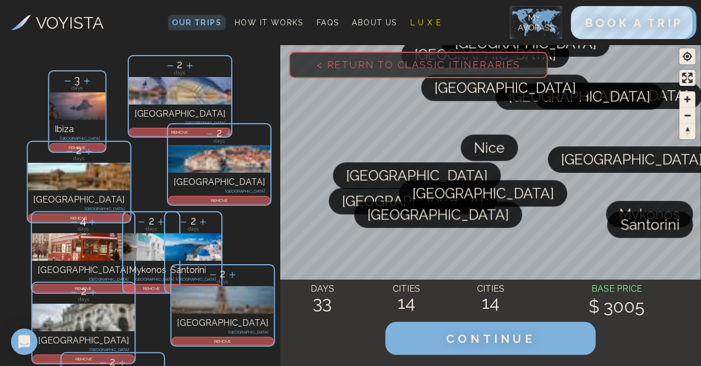 The image size is (701, 366). What do you see at coordinates (151, 247) in the screenshot?
I see `img: Photo of mykonos` at bounding box center [151, 247].